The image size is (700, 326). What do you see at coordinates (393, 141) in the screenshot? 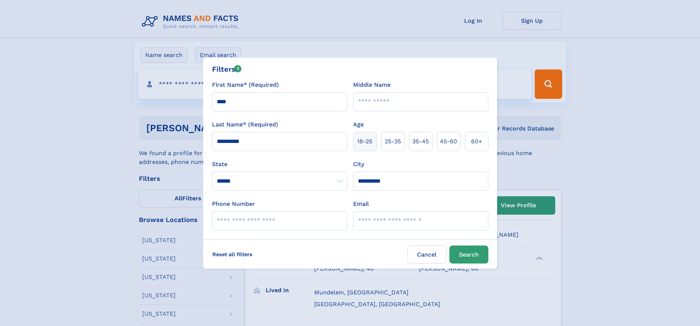
I see `span: 25‑35` at bounding box center [393, 141].